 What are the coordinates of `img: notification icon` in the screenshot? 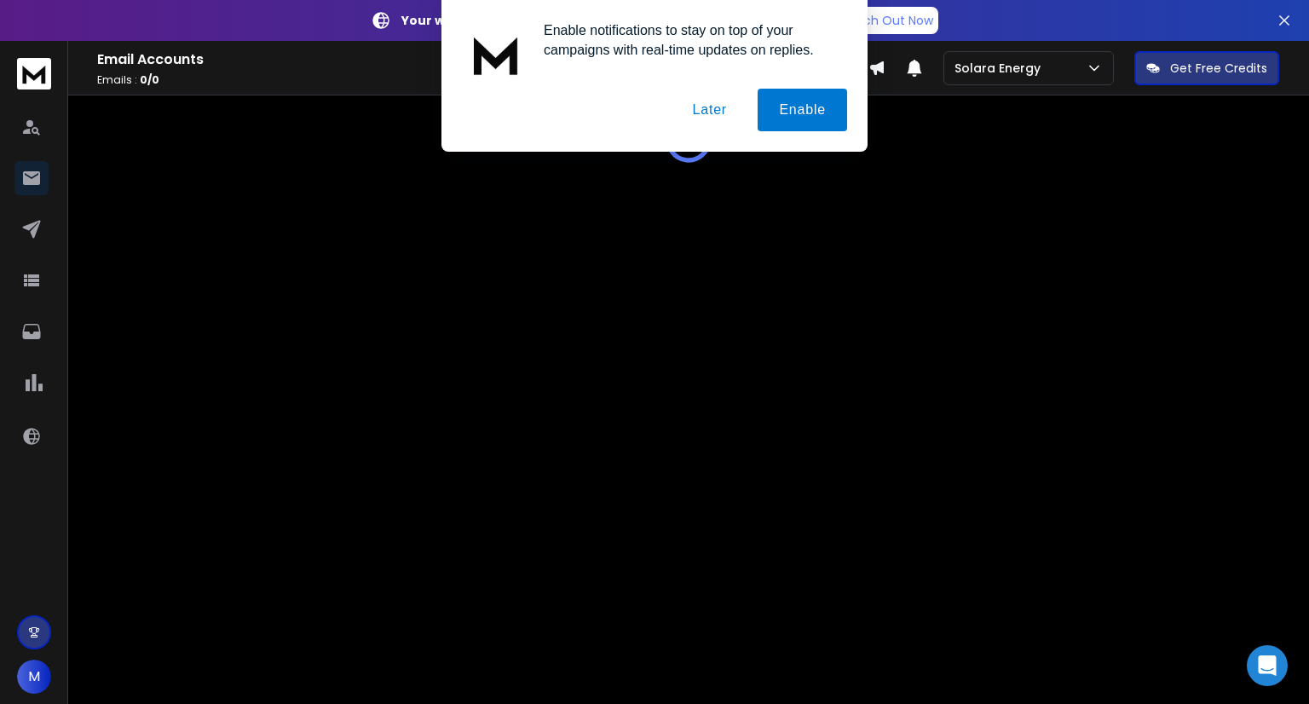 It's located at (496, 55).